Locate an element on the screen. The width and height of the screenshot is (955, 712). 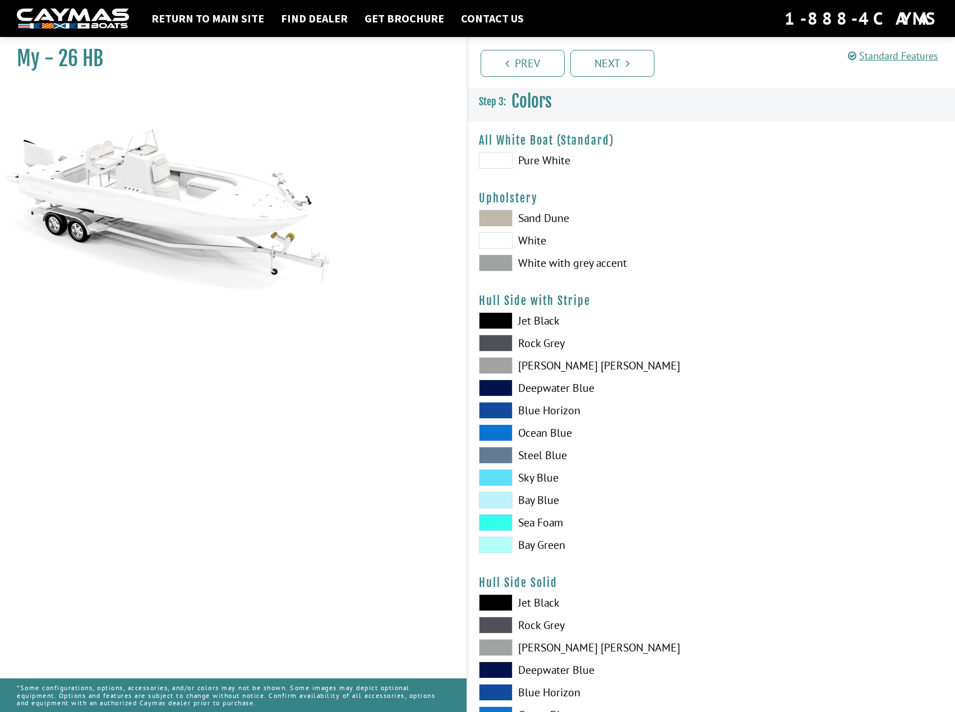
h4: Hull Side Solid is located at coordinates (712, 583).